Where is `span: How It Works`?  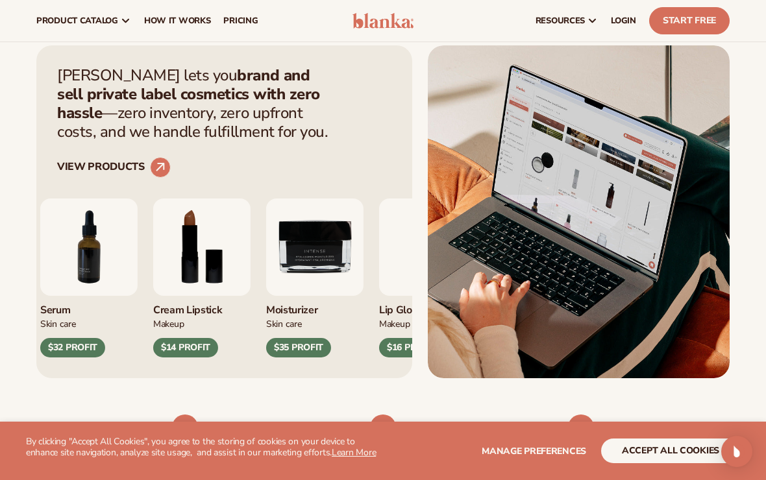
span: How It Works is located at coordinates (177, 21).